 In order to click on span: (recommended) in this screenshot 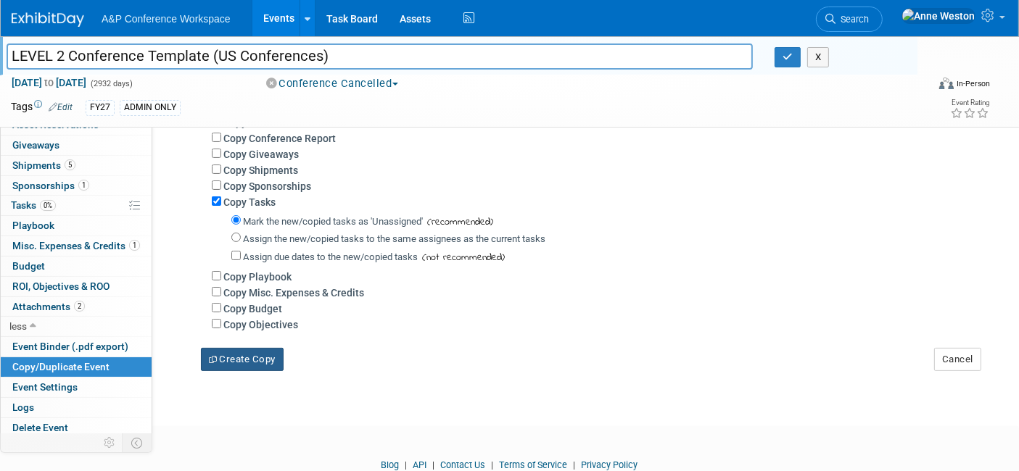, I will do `click(458, 222)`.